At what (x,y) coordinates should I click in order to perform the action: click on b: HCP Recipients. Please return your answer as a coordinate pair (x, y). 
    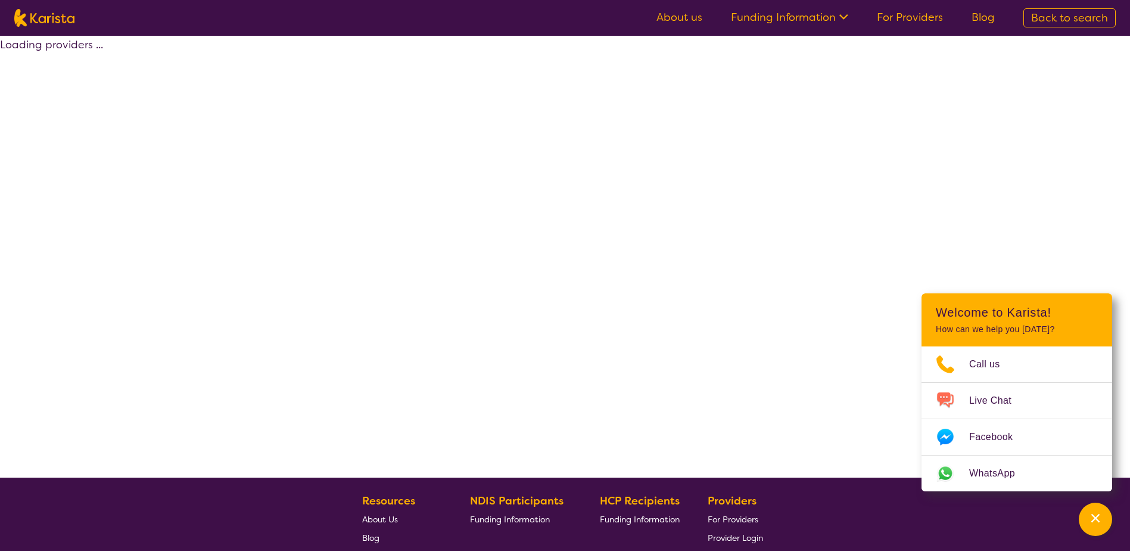
    Looking at the image, I should click on (640, 500).